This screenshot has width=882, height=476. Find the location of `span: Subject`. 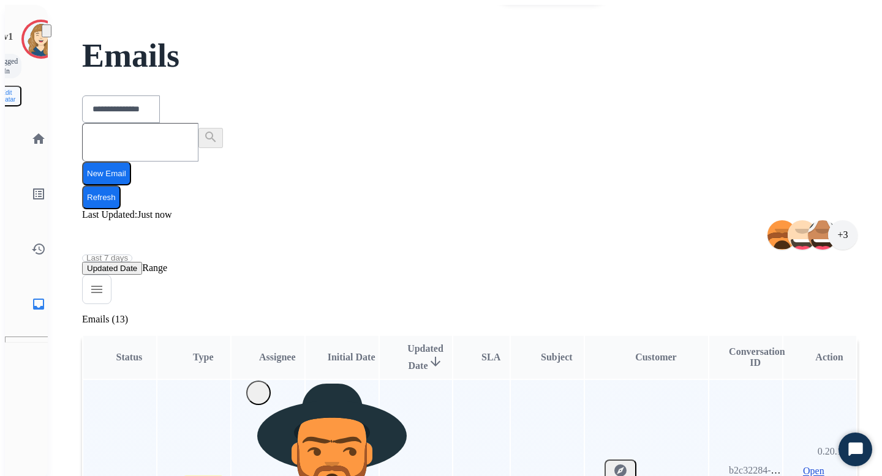

span: Subject is located at coordinates (557, 357).